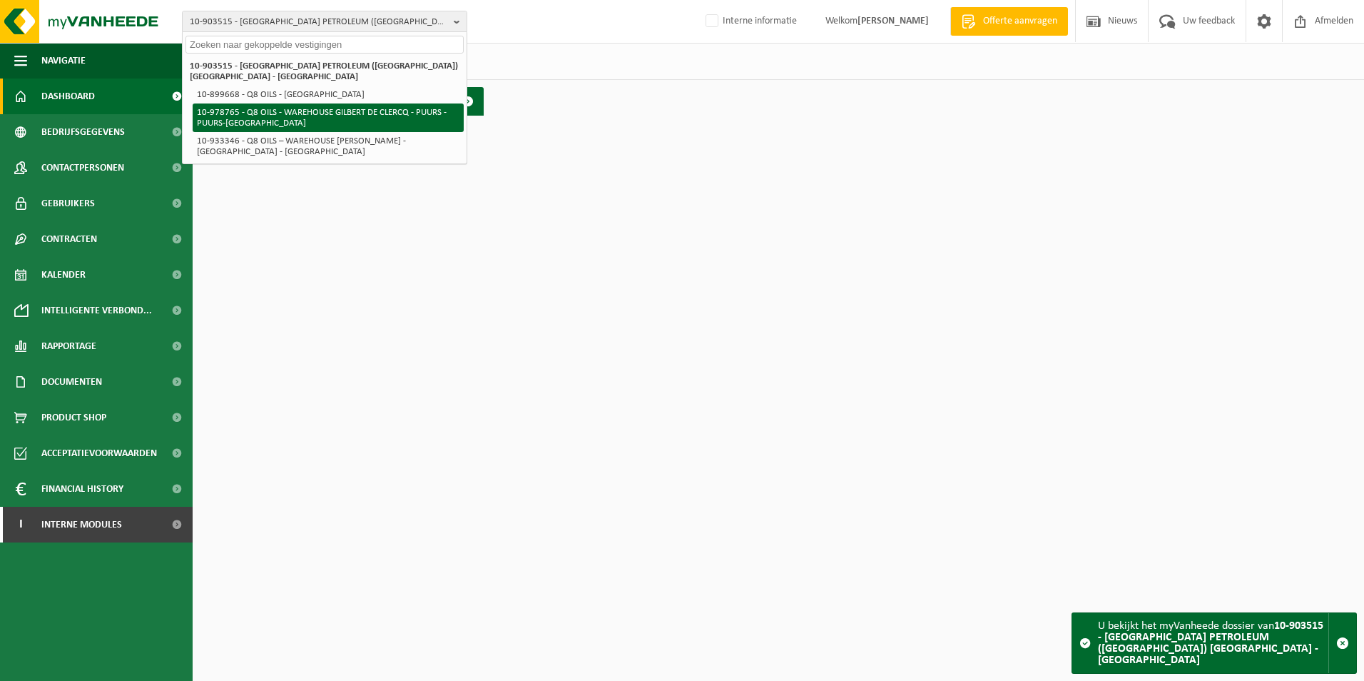  Describe the element at coordinates (21, 524) in the screenshot. I see `span: I` at that location.